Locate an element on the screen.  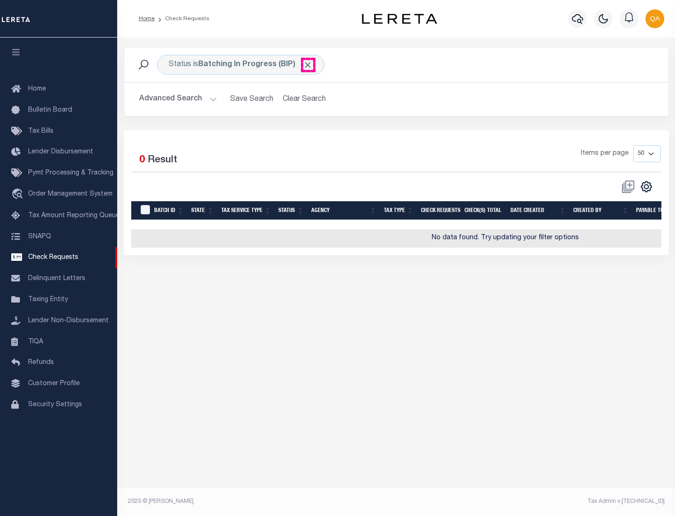
span: 0 is located at coordinates (142, 160).